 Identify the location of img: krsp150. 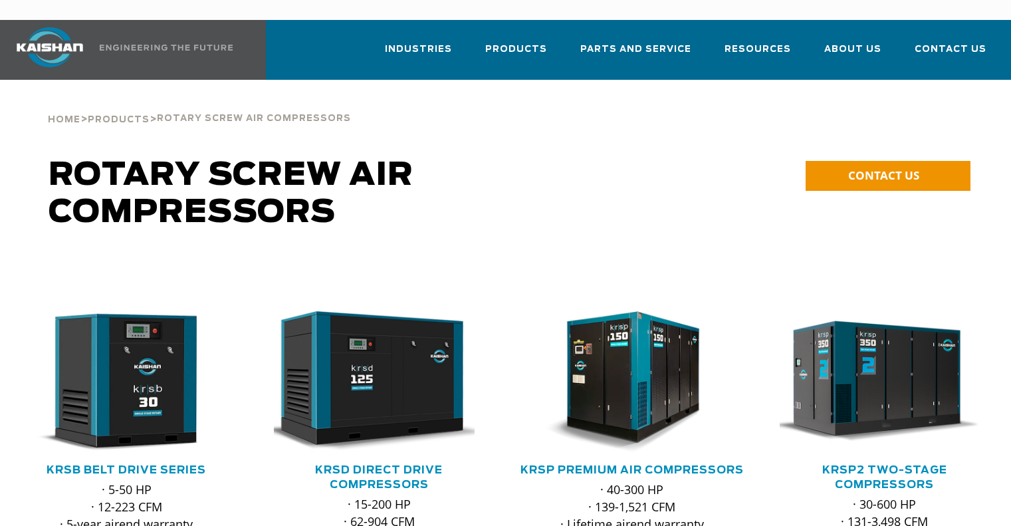
(622, 381).